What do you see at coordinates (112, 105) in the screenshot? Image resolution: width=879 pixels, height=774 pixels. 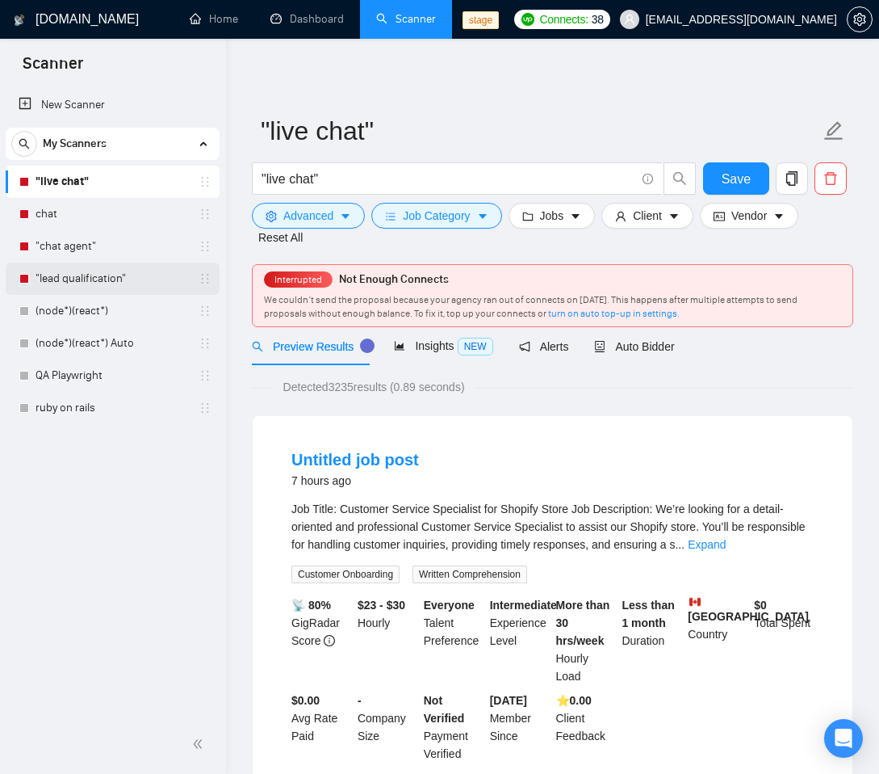 I see `li: New Scanner` at bounding box center [112, 105].